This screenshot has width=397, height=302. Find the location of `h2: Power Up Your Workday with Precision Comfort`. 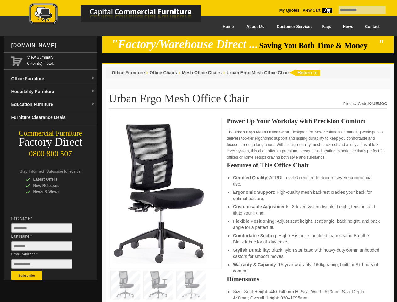

h2: Power Up Your Workday with Precision Comfort is located at coordinates (307, 121).